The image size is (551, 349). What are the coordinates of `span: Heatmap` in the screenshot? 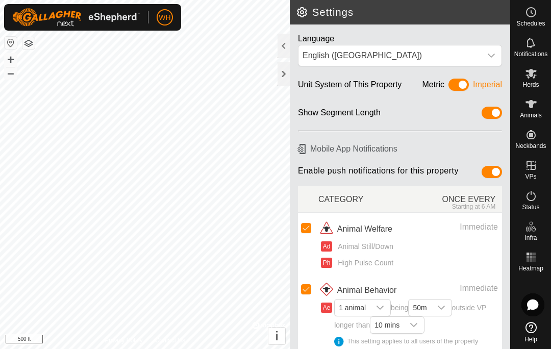 It's located at (531, 268).